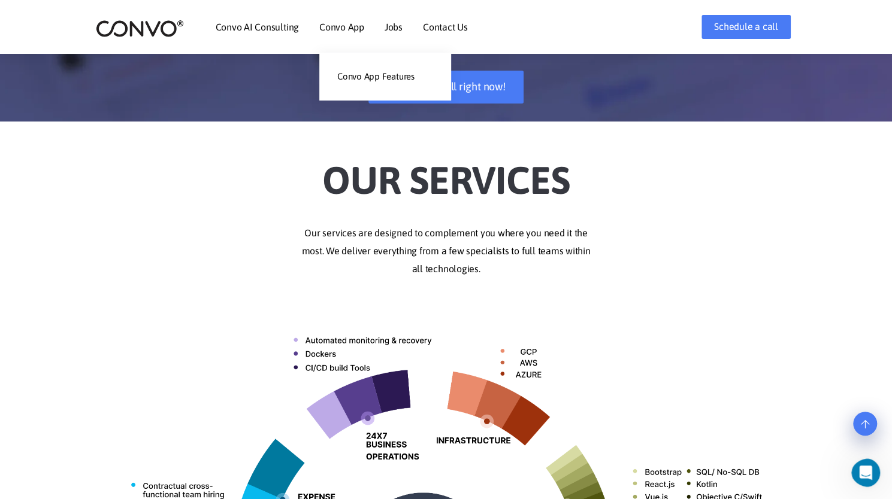  Describe the element at coordinates (140, 28) in the screenshot. I see `img: logo_2.png` at that location.